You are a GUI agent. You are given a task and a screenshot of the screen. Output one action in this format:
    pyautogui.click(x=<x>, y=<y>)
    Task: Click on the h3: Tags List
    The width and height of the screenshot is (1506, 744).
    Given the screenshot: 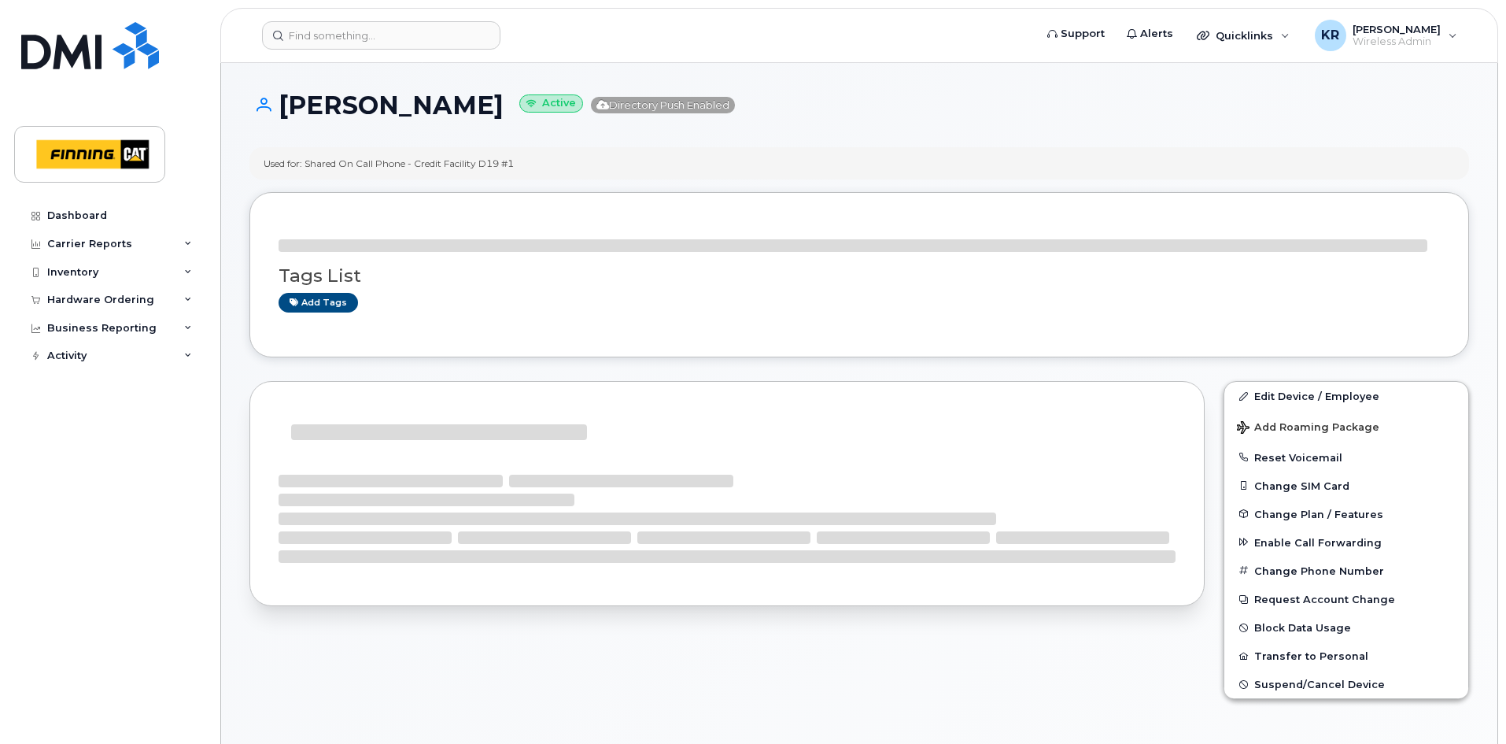 What is the action you would take?
    pyautogui.click(x=859, y=275)
    